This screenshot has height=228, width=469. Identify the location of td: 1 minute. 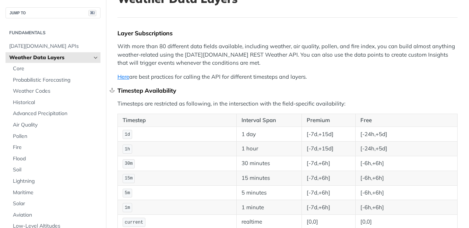
(269, 208).